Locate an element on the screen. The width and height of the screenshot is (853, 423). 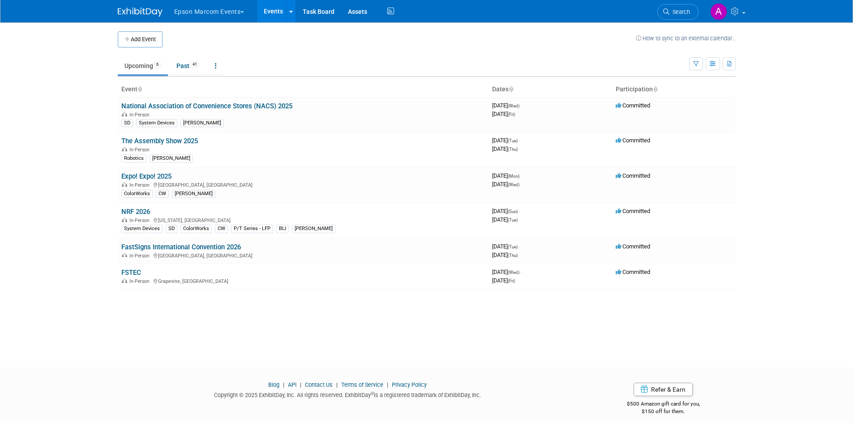
span: (Thu) is located at coordinates (513, 149).